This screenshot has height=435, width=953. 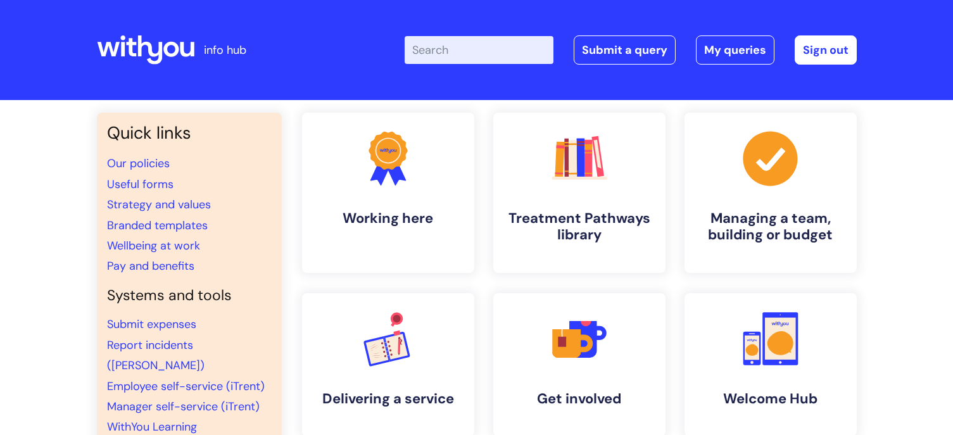 I want to click on p: info hub, so click(x=225, y=50).